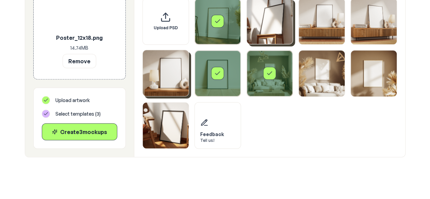  What do you see at coordinates (165, 125) in the screenshot?
I see `img: Framed Poster 10` at bounding box center [165, 125].